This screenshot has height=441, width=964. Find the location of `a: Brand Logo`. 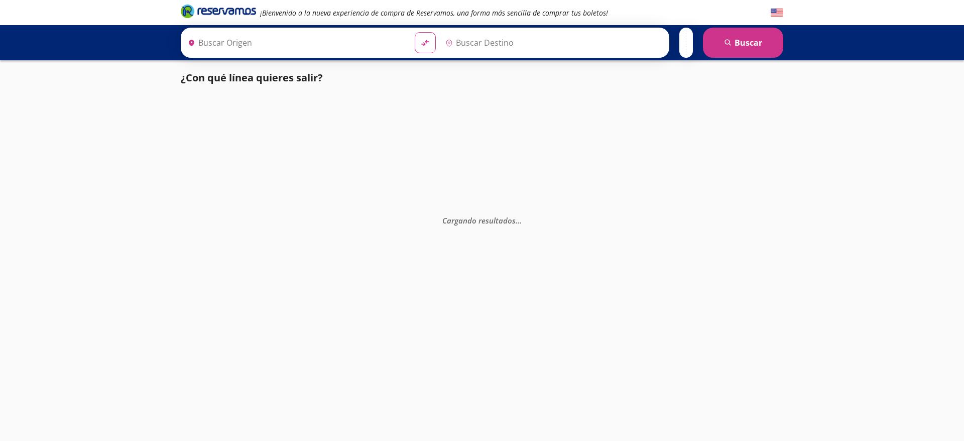

a: Brand Logo is located at coordinates (218, 13).